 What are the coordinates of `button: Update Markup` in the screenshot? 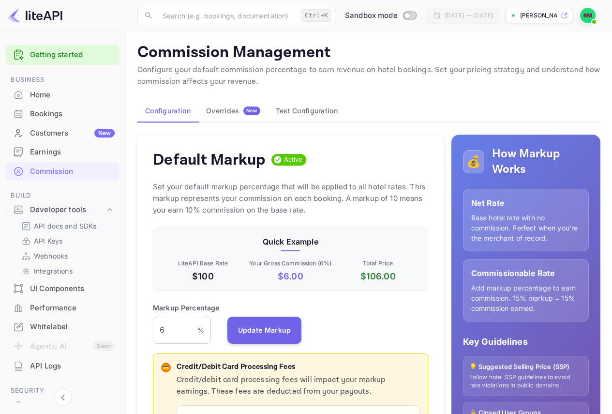 It's located at (265, 330).